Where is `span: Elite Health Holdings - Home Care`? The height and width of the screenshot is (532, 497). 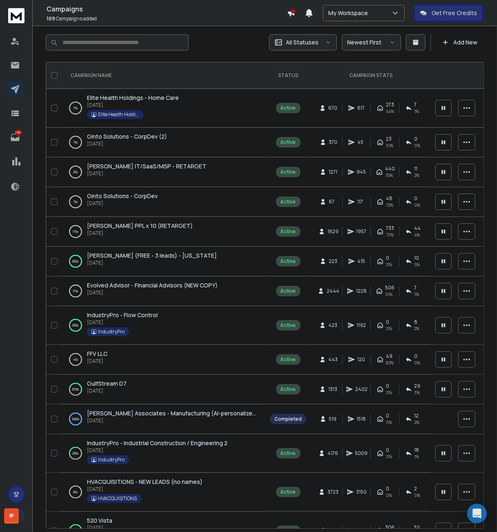 span: Elite Health Holdings - Home Care is located at coordinates (133, 98).